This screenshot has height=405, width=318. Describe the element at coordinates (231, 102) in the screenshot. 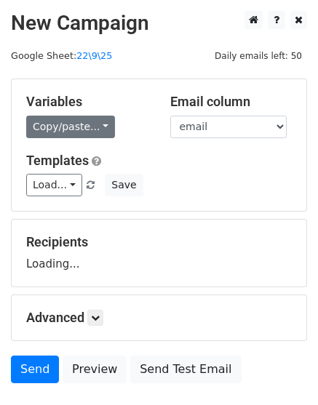

I see `h5: Email column` at that location.